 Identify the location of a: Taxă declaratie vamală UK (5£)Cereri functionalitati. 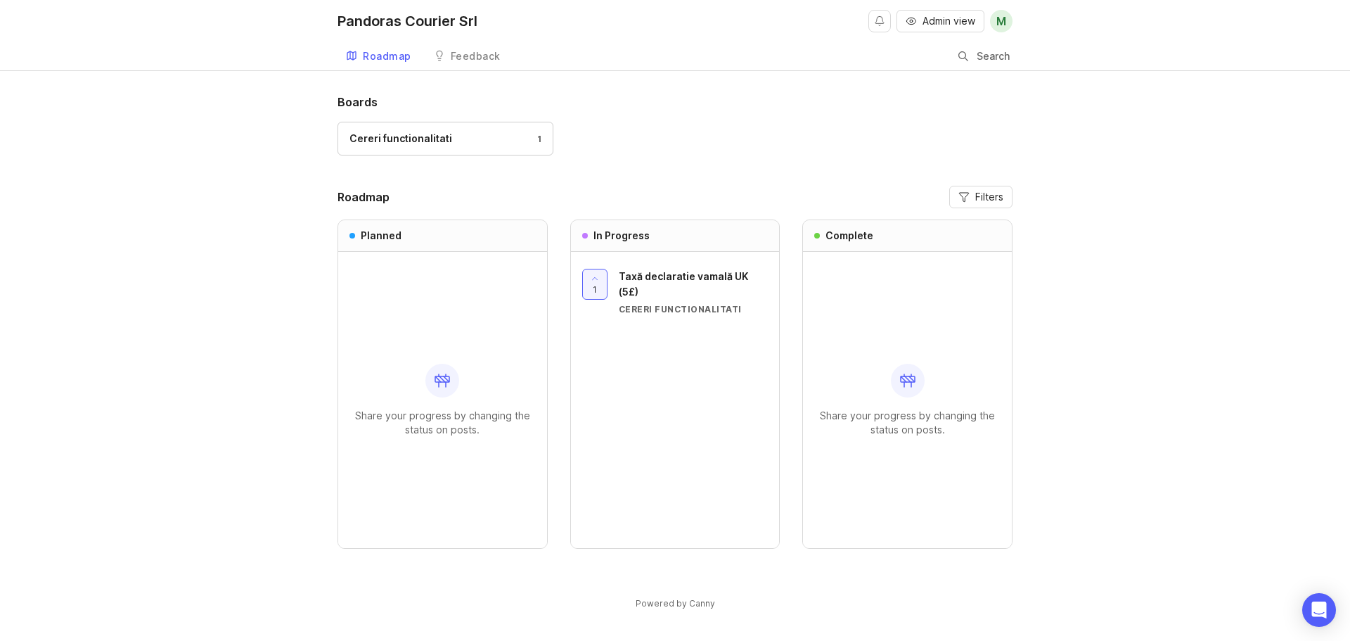
(693, 292).